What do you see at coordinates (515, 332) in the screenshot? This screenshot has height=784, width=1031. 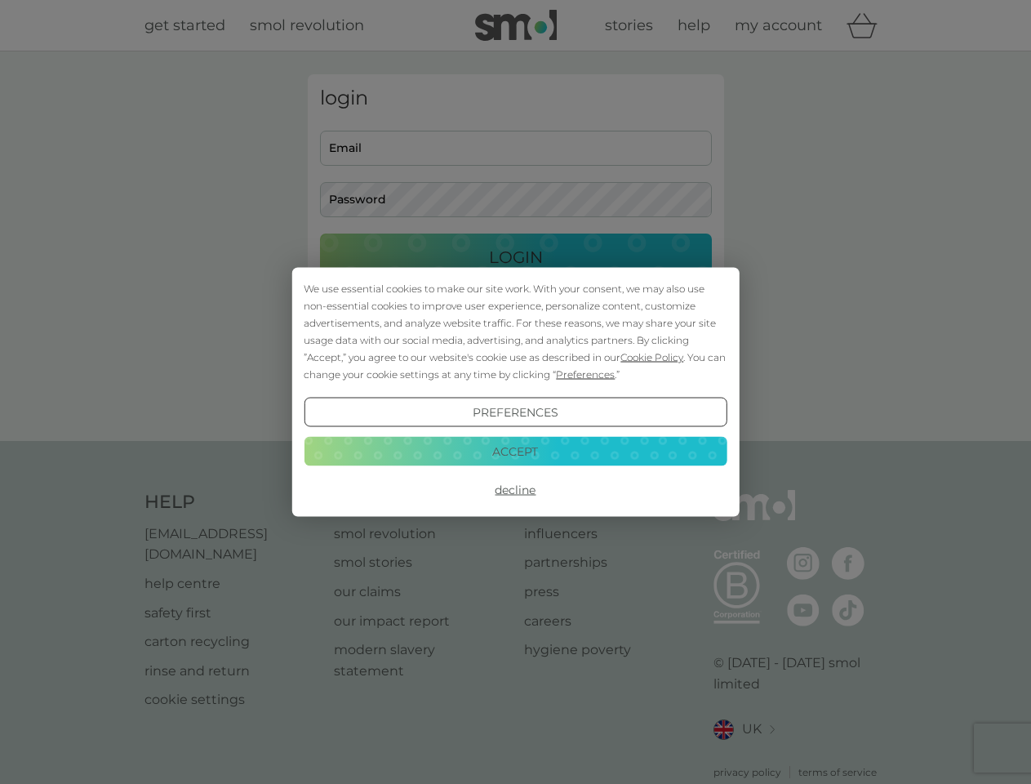 I see `div: We use essential cookies to make our site work. With your consent, we may also use non-essential ...` at bounding box center [515, 332].